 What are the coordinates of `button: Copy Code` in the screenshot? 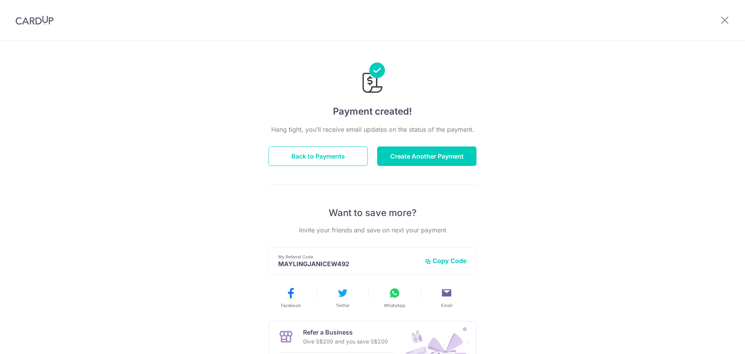 It's located at (446, 260).